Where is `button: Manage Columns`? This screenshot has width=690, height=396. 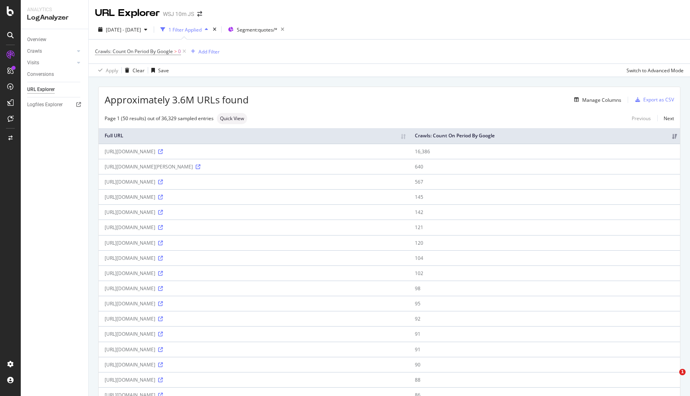 button: Manage Columns is located at coordinates (596, 100).